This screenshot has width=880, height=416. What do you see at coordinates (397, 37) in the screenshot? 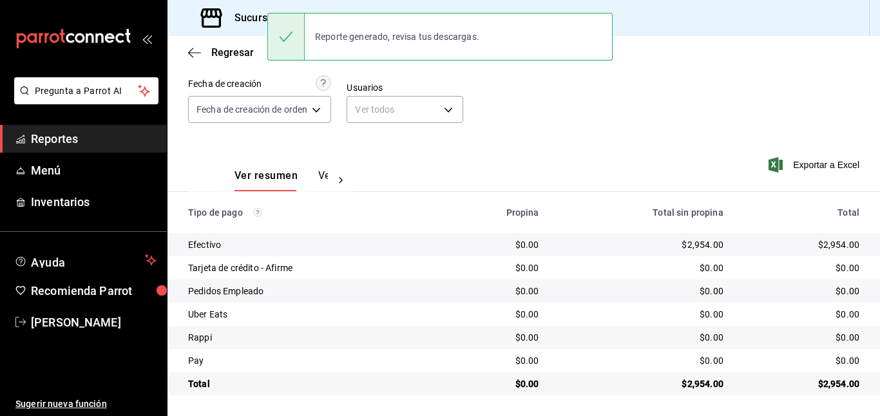
I see `div: Reporte generado, revisa tus descargas.` at bounding box center [397, 37].